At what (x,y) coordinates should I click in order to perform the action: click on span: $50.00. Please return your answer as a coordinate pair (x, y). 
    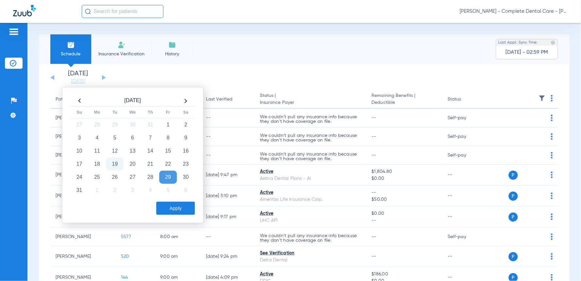
    Looking at the image, I should click on (404, 199).